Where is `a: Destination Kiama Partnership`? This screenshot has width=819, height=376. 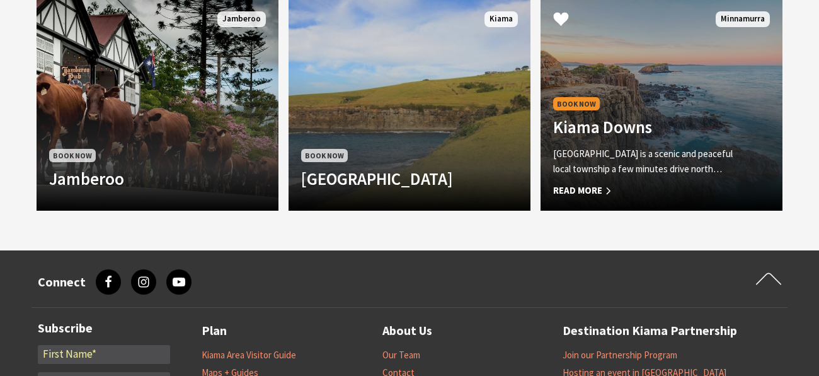 a: Destination Kiama Partnership is located at coordinates (650, 330).